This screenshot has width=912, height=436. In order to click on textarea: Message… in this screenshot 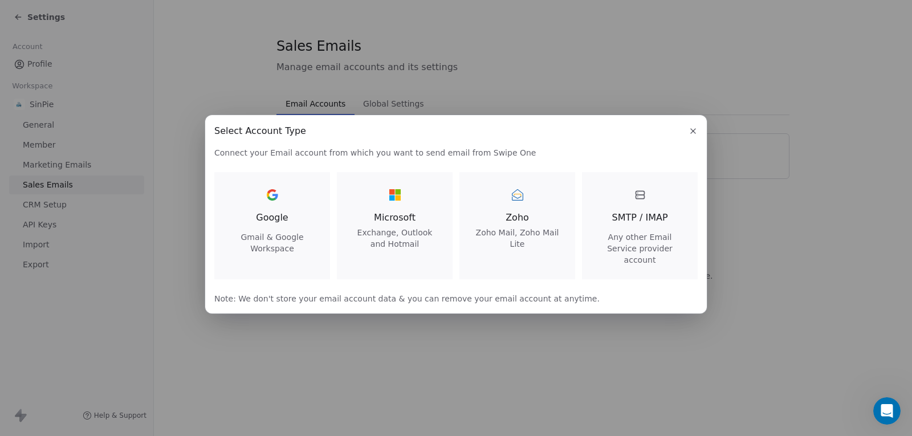, I will do `click(114, 335)`.